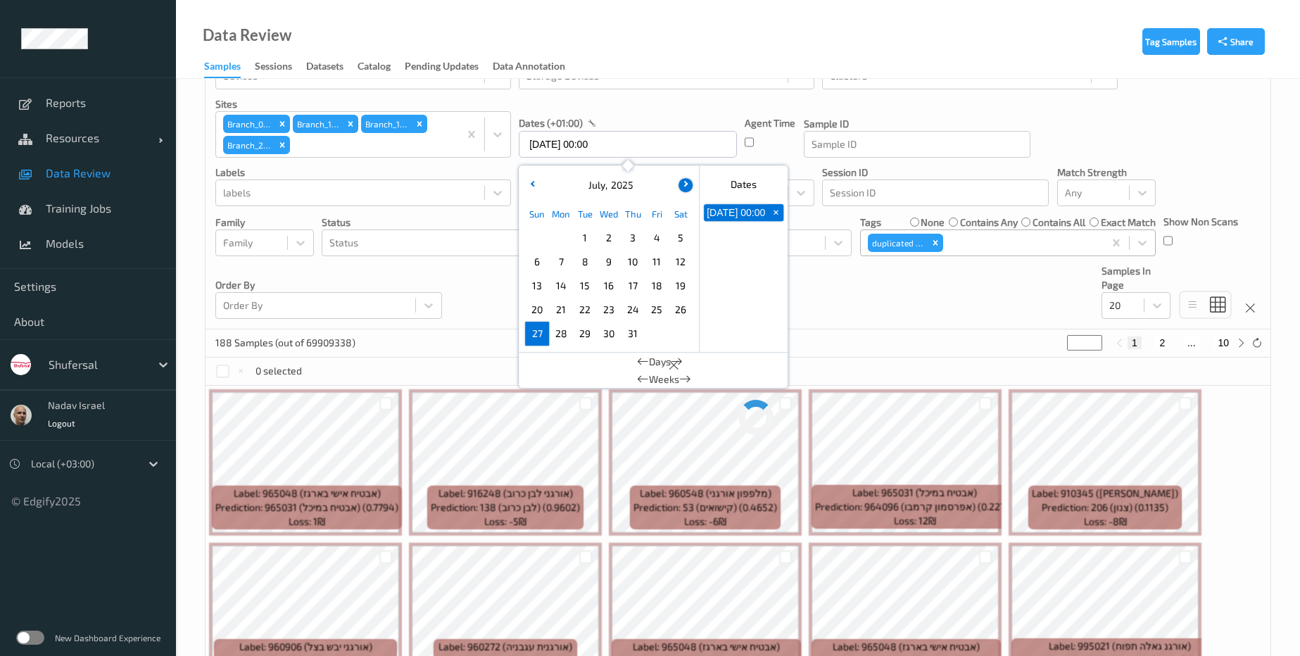 The height and width of the screenshot is (656, 1300). What do you see at coordinates (550, 123) in the screenshot?
I see `p: dates (+01:00)` at bounding box center [550, 123].